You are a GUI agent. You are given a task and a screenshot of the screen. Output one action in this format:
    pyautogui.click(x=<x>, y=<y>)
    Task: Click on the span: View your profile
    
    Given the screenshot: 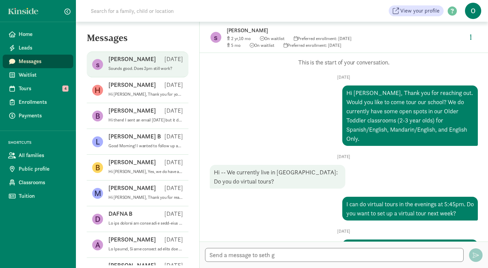 What is the action you would take?
    pyautogui.click(x=420, y=11)
    